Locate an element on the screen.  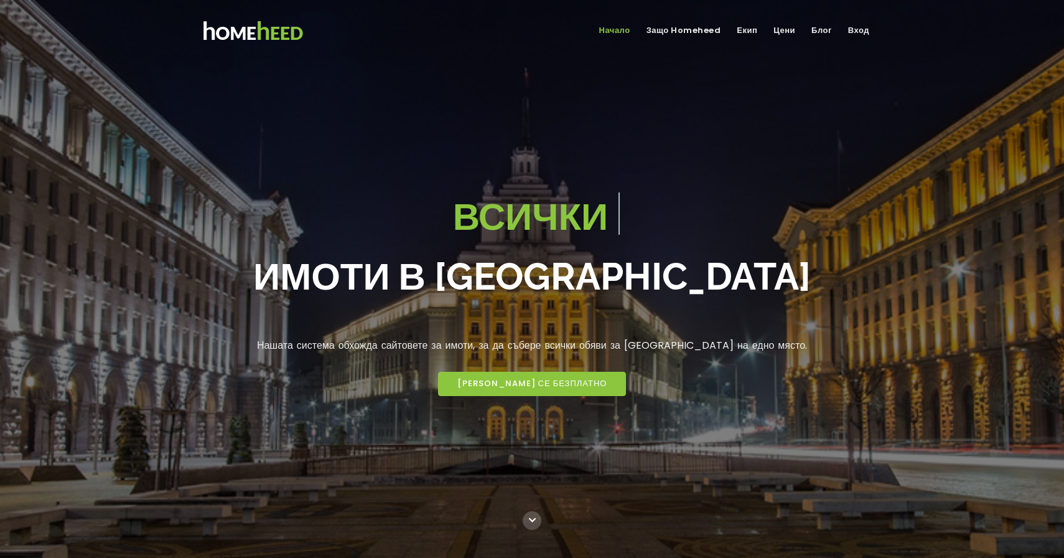
img: Homeheed logo is located at coordinates (253, 31).